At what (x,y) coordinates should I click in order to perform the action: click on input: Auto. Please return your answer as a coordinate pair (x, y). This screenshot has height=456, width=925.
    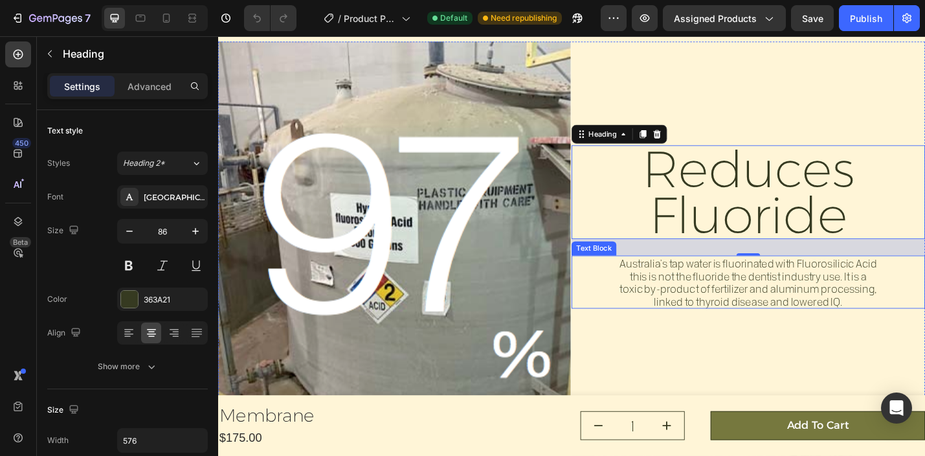
    Looking at the image, I should click on (162, 440).